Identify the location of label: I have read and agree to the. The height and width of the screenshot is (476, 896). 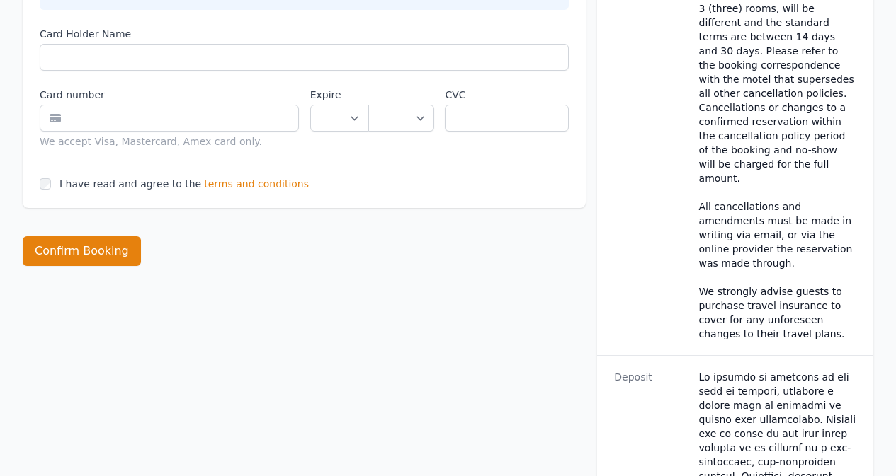
(130, 184).